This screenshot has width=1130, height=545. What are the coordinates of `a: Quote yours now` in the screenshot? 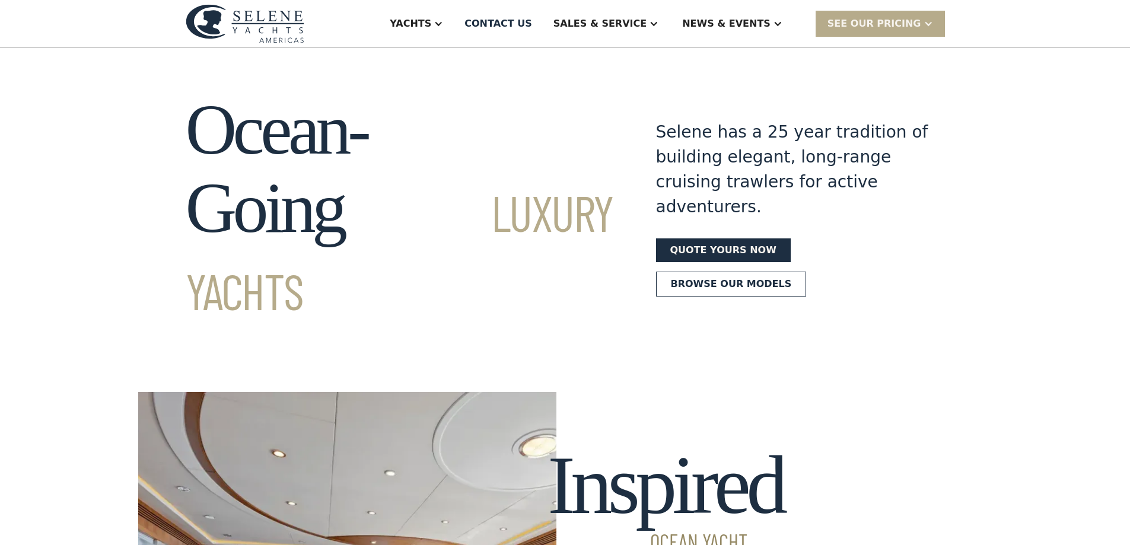 It's located at (723, 250).